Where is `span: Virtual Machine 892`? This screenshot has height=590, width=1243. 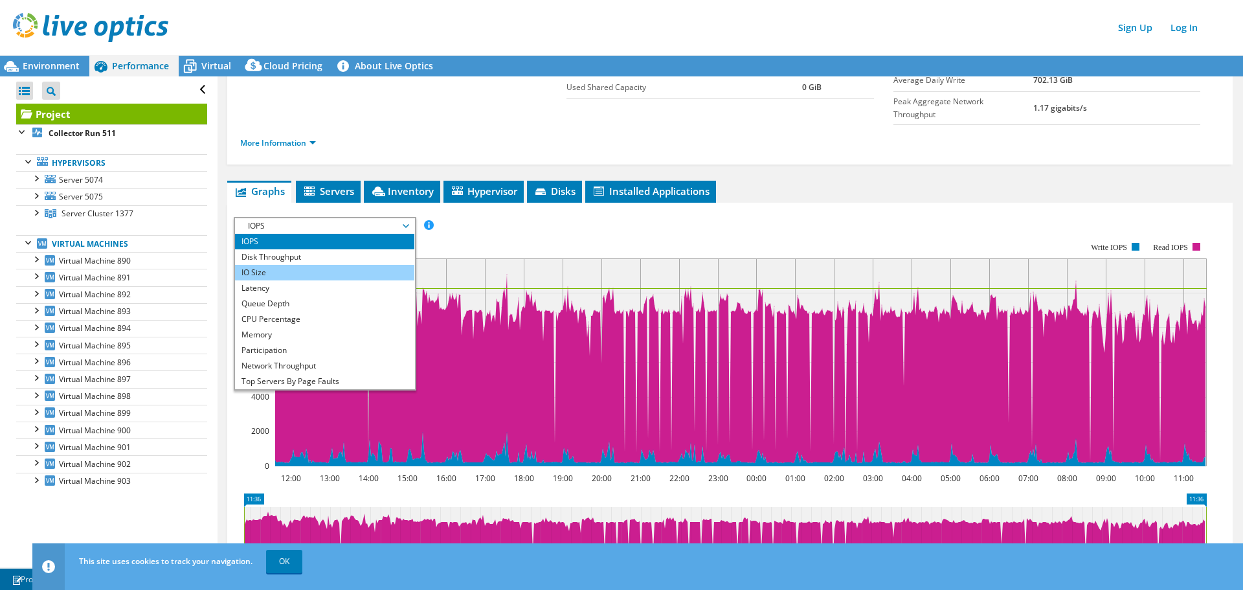 span: Virtual Machine 892 is located at coordinates (95, 294).